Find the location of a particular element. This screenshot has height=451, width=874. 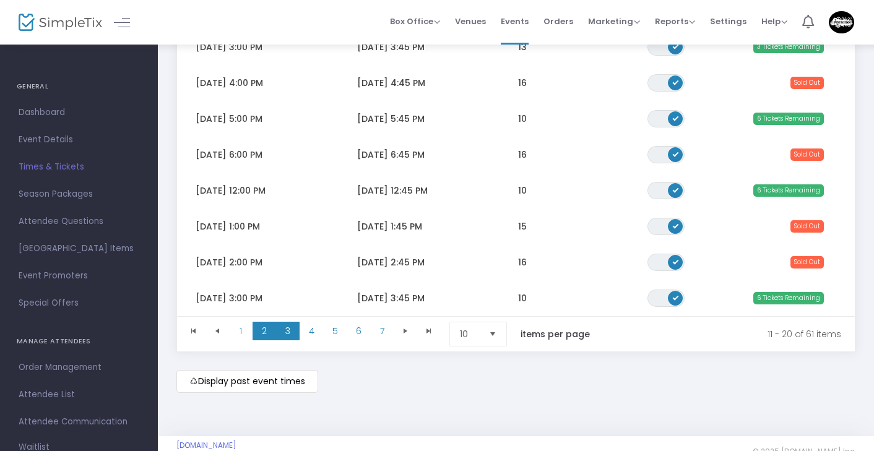

span: Events is located at coordinates (515, 21).